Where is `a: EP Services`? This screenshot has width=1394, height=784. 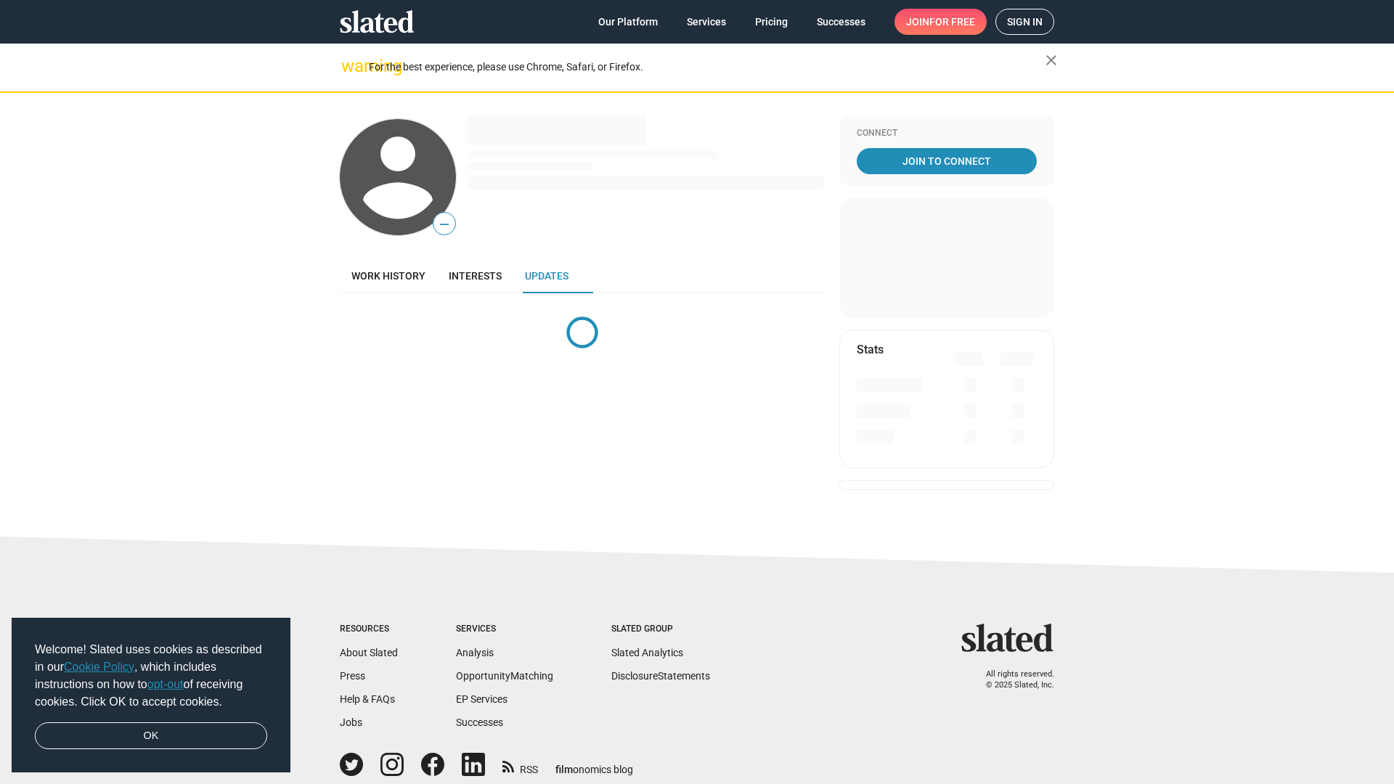
a: EP Services is located at coordinates (481, 699).